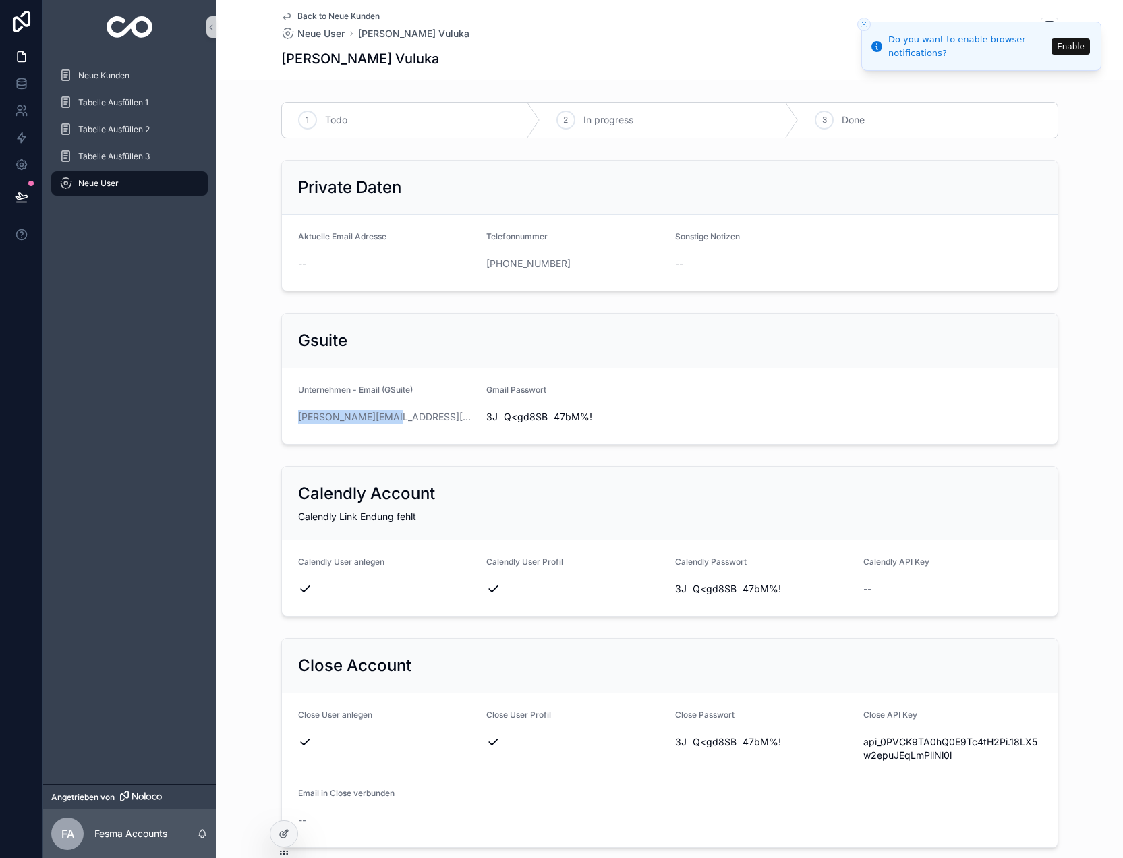  I want to click on span: Close API Key, so click(890, 714).